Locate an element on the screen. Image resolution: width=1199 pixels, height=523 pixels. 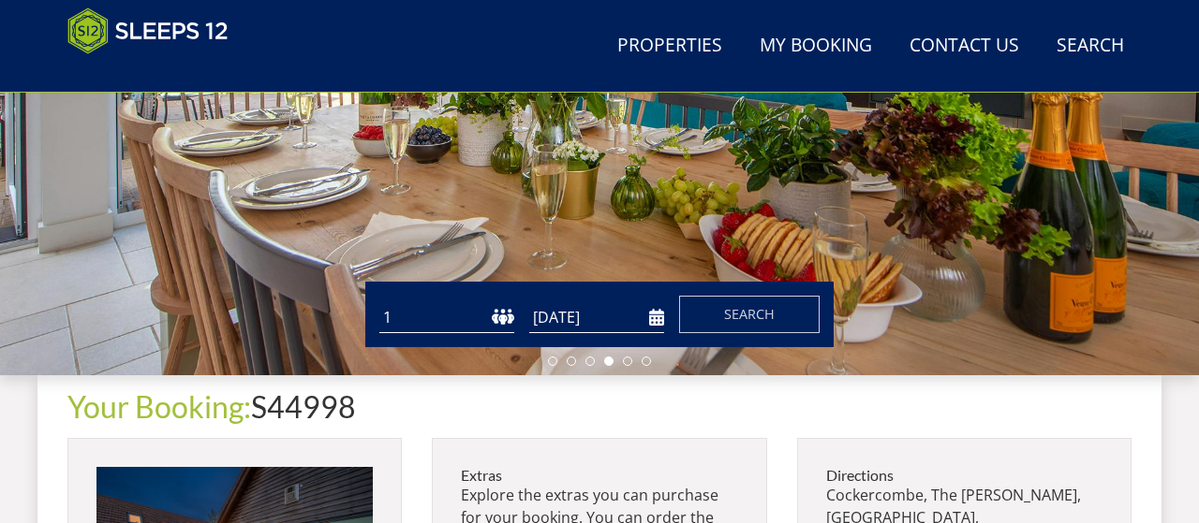
img: Sleeps 12 is located at coordinates (148, 31).